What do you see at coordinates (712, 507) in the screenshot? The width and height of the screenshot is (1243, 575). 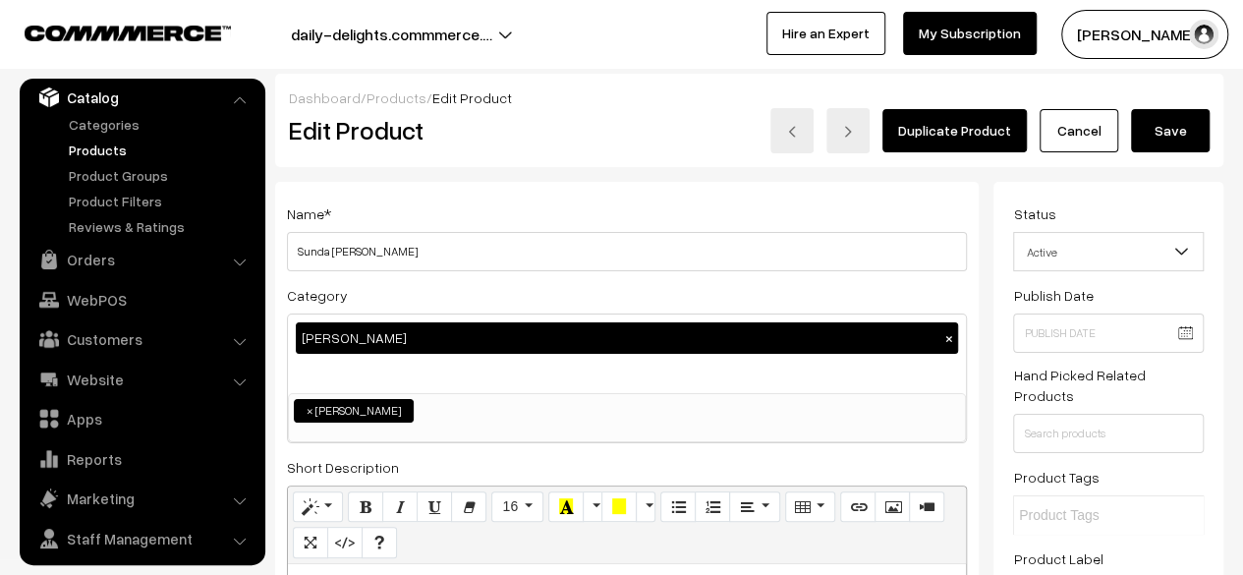 I see `button: Ordered list (CTRL+SHIFT+NUM8)` at bounding box center [712, 507].